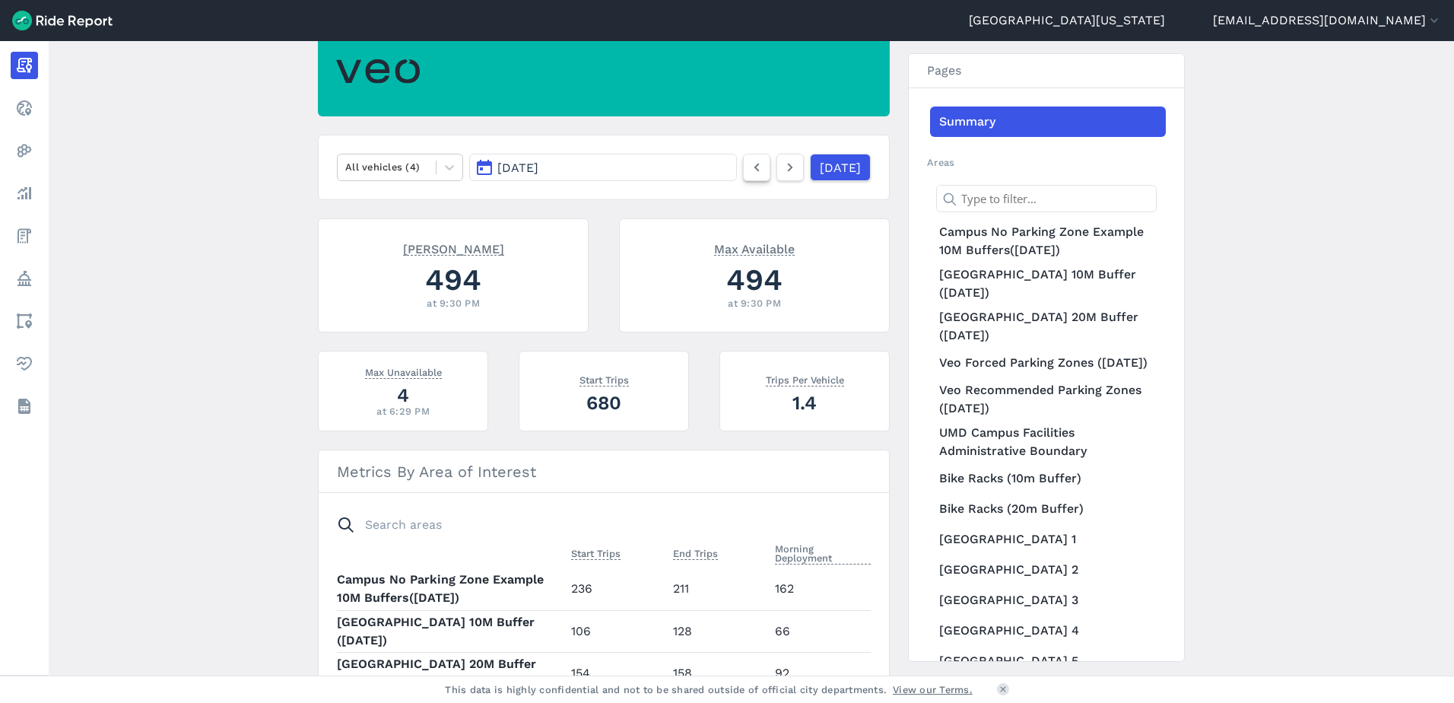 This screenshot has width=1454, height=703. I want to click on div: 1.4, so click(805, 402).